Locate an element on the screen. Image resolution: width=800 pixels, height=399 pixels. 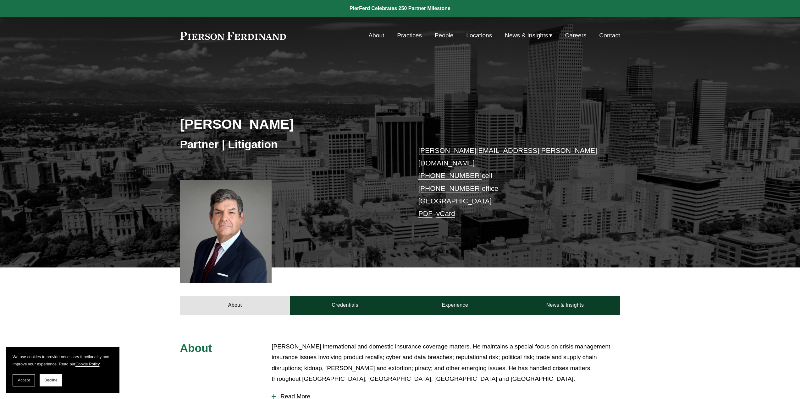
a: Cookie Policy is located at coordinates (87, 364).